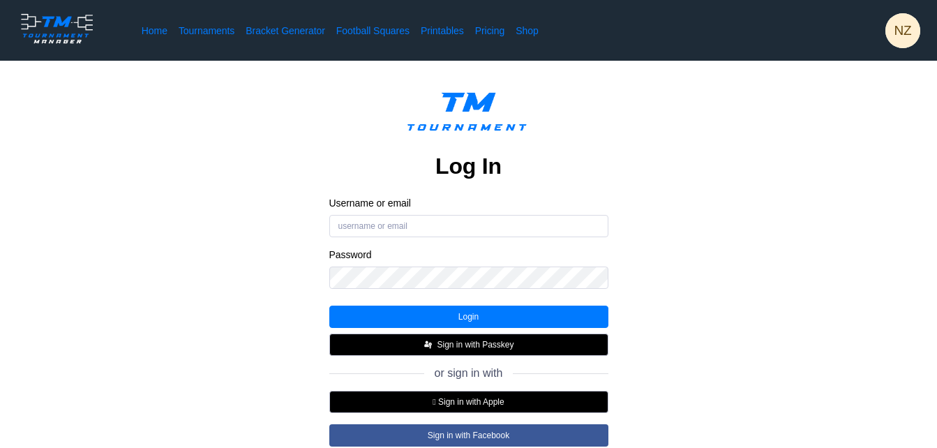 This screenshot has width=937, height=448. Describe the element at coordinates (429, 345) in the screenshot. I see `img: FIDO_Passkey_mark_A_white.b30a49376ae8d2d8495b153dc42f1869.svg` at that location.